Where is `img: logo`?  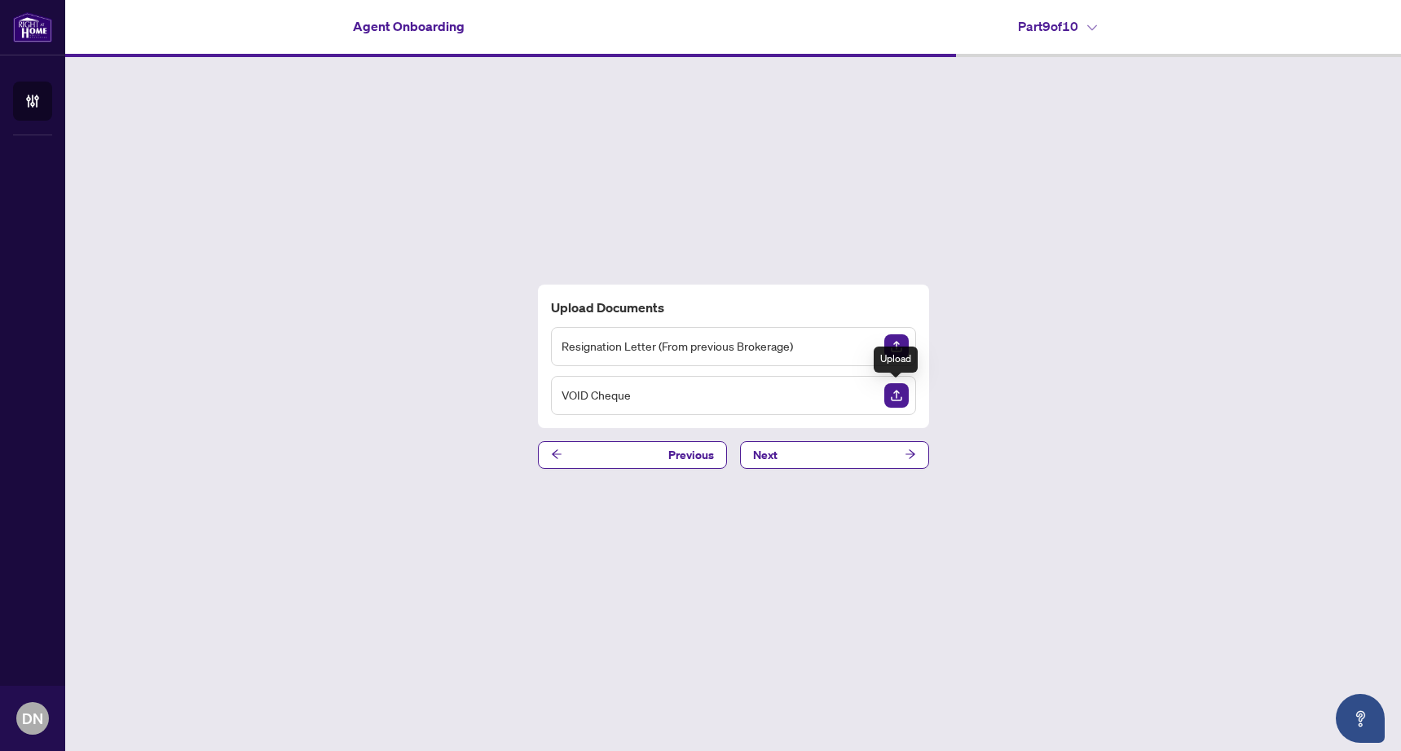
img: logo is located at coordinates (33, 27).